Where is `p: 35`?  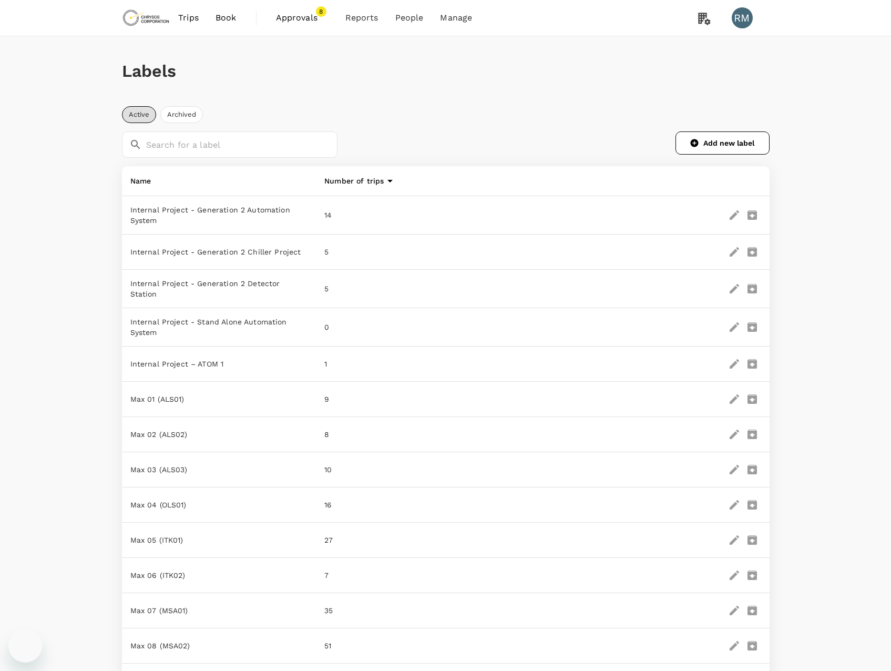 p: 35 is located at coordinates (459, 610).